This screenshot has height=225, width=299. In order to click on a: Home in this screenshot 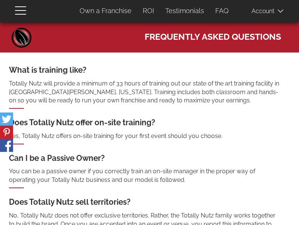, I will do `click(22, 37)`.